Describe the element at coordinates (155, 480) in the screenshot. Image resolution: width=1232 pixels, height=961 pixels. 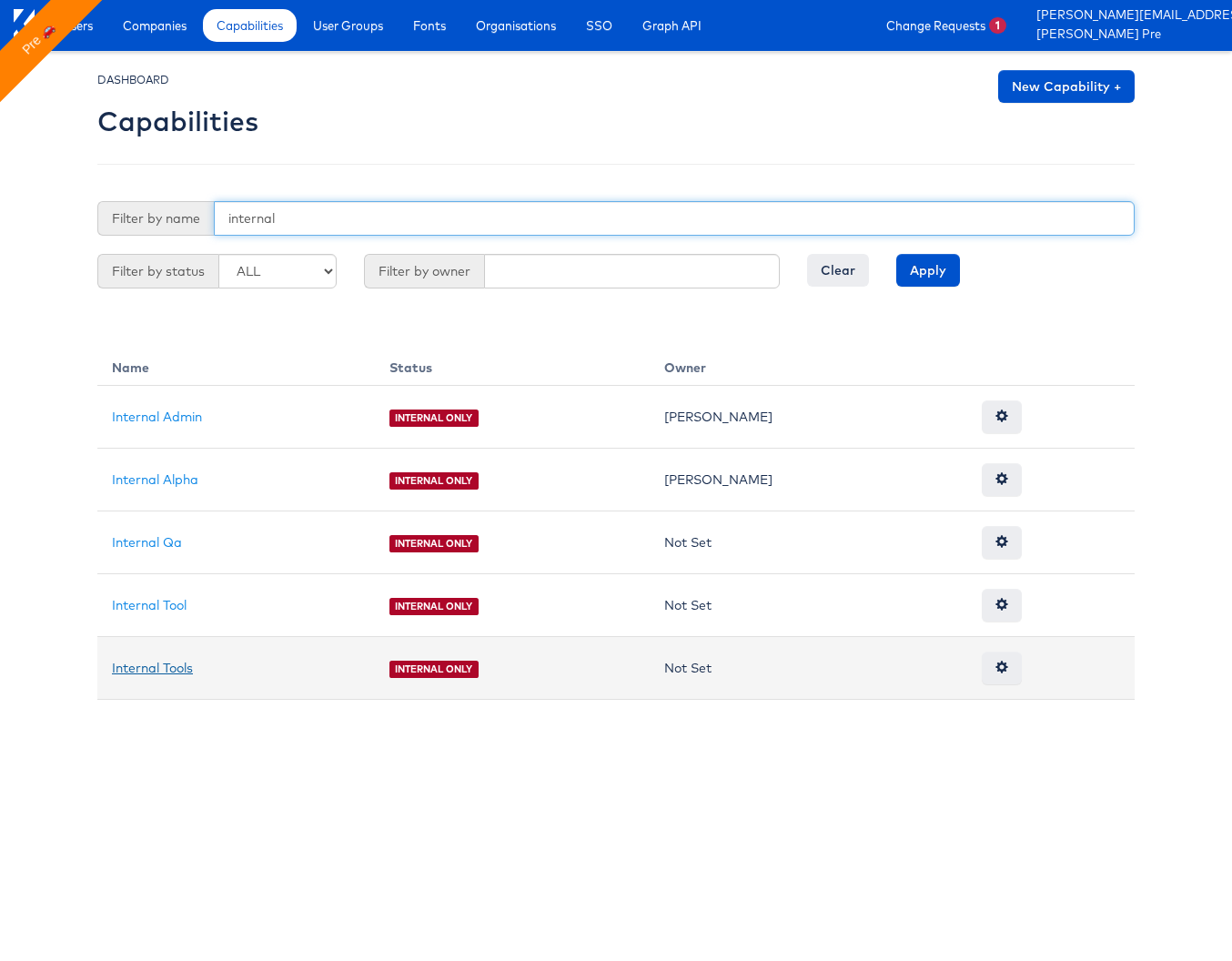
I see `a: Internal Alpha` at that location.